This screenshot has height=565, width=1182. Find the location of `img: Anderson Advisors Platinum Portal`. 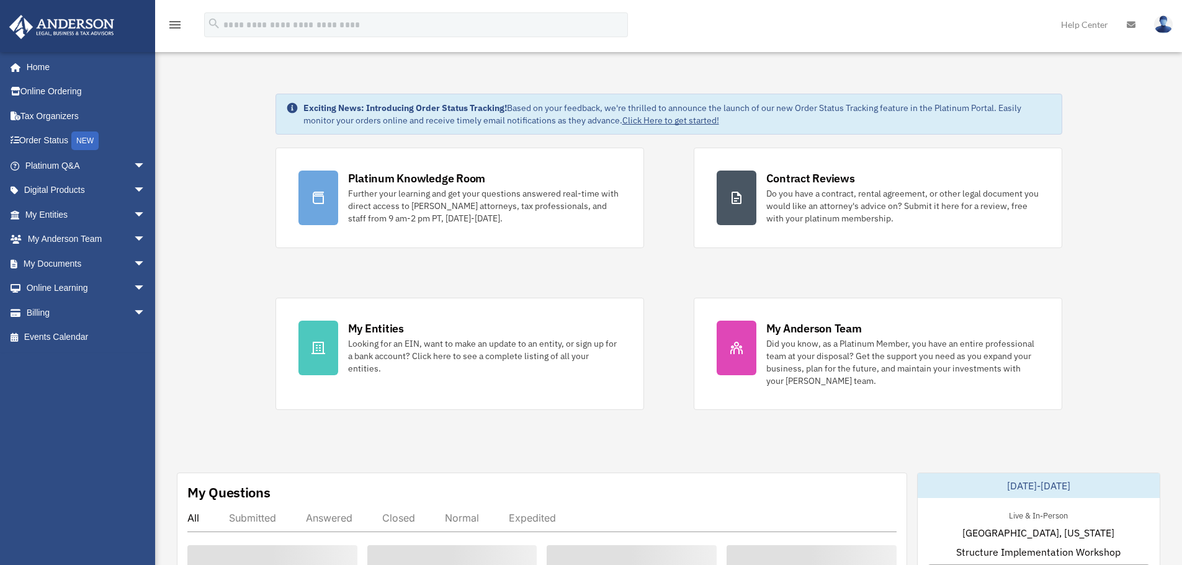

img: Anderson Advisors Platinum Portal is located at coordinates (61, 27).